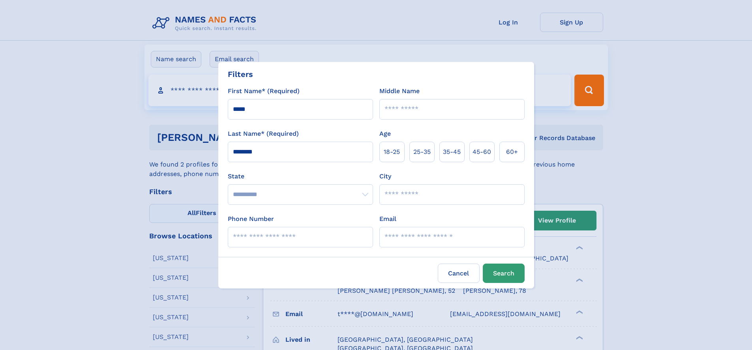  I want to click on span: 35‑45, so click(451, 152).